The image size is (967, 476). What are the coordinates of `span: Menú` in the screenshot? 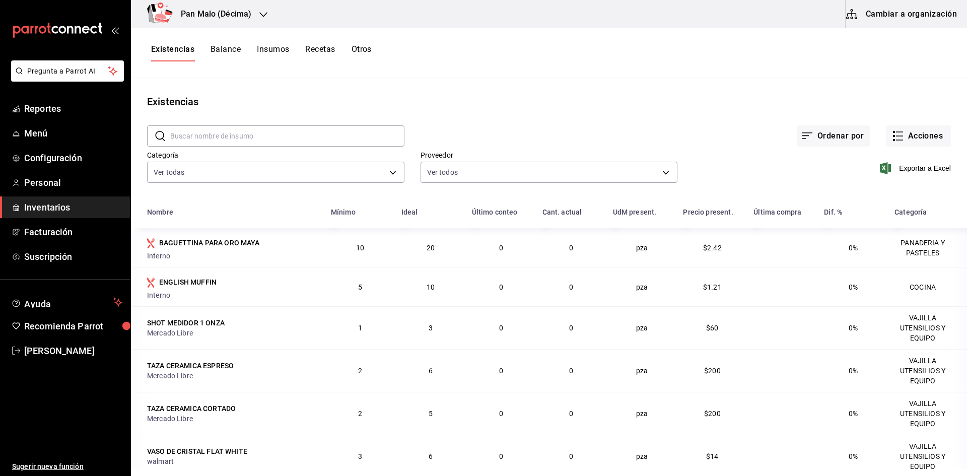 It's located at (73, 133).